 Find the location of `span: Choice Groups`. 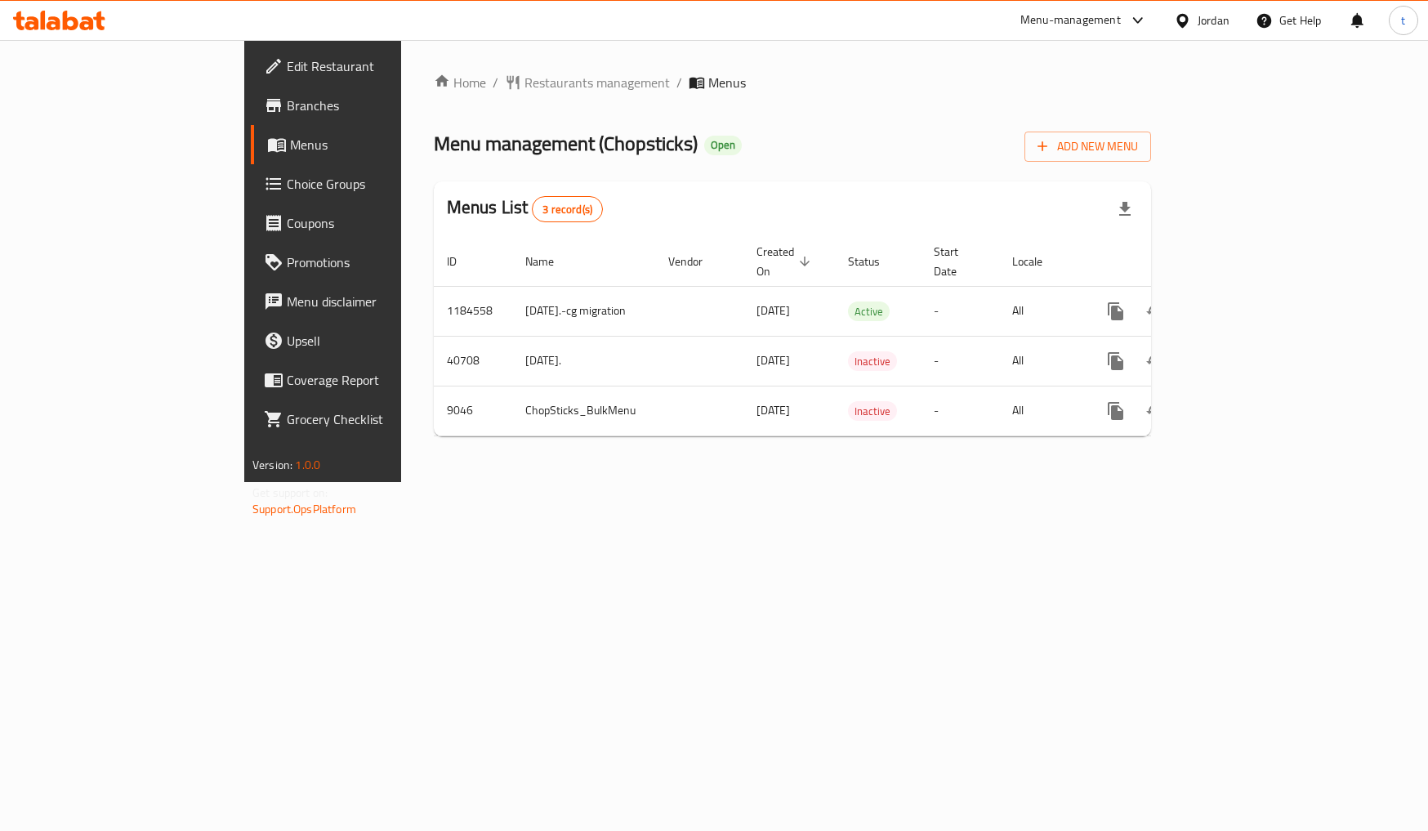

span: Choice Groups is located at coordinates (378, 184).